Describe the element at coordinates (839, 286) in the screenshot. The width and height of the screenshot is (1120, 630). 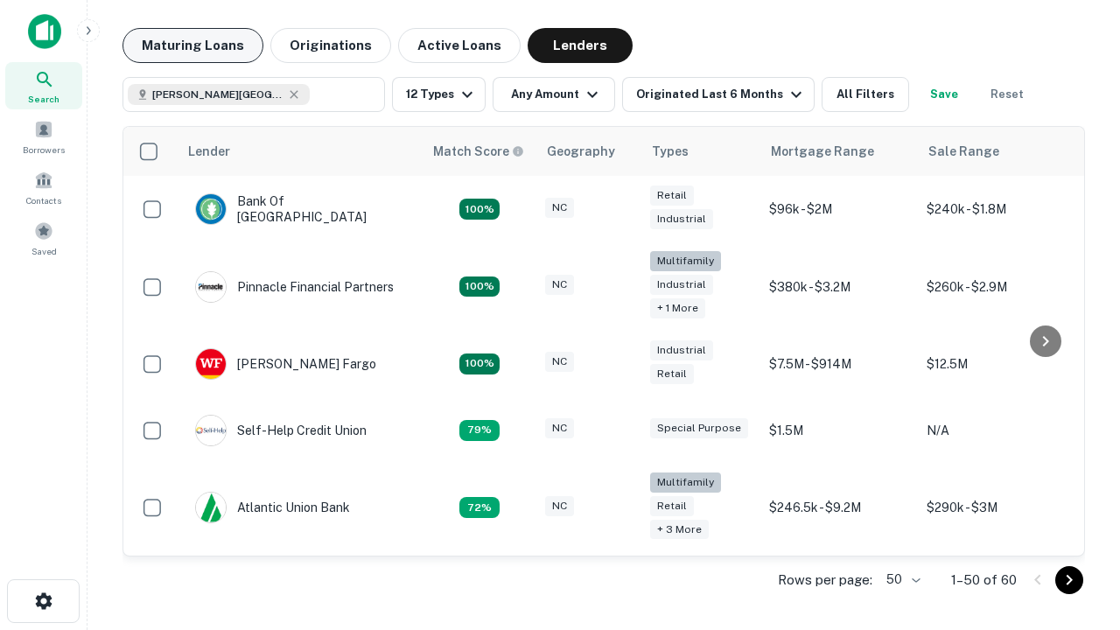
I see `td: $380k - $3.2M` at that location.